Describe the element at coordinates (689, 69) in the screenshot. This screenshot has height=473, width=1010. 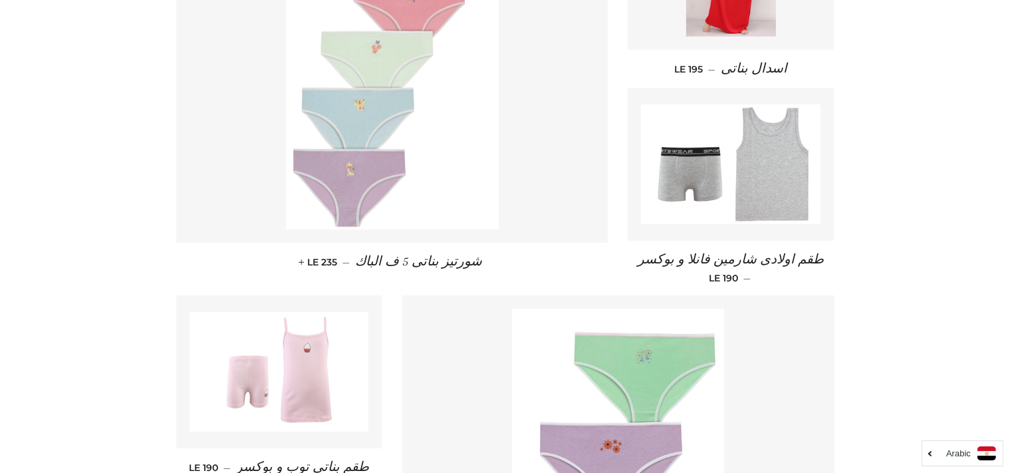
I see `span: LE 195` at that location.